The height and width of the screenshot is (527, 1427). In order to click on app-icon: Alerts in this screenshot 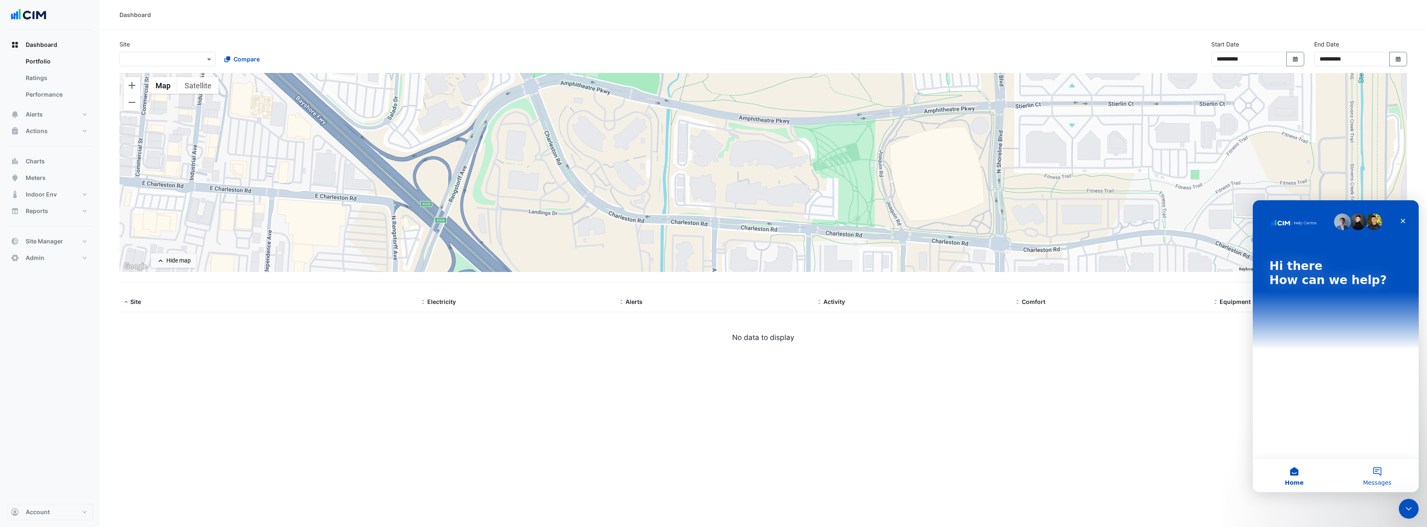, I will do `click(15, 114)`.